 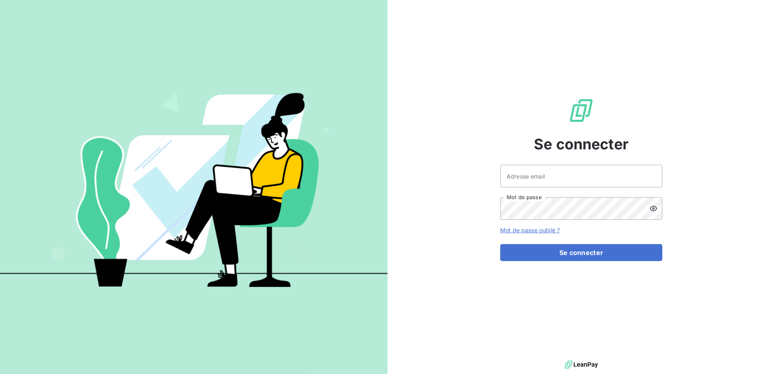 I want to click on a: Mot de passe oublié ?, so click(x=529, y=230).